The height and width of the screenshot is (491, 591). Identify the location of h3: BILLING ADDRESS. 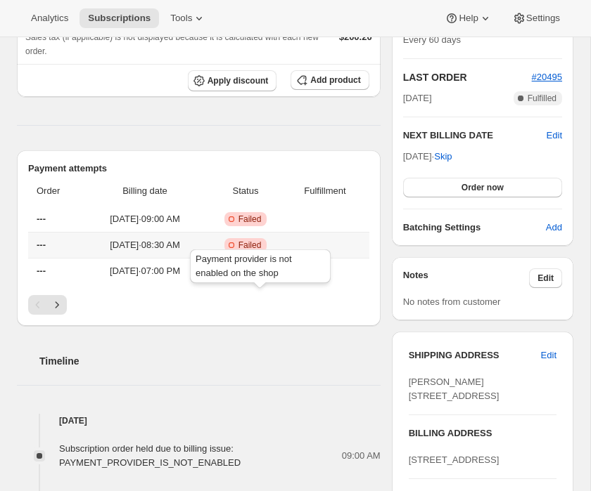
(482, 434).